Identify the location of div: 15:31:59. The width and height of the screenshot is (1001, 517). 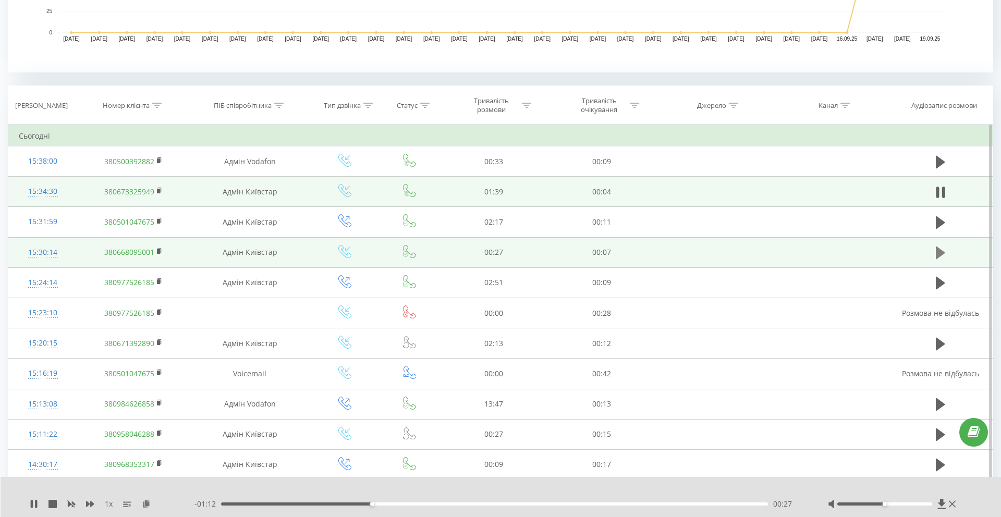
(43, 222).